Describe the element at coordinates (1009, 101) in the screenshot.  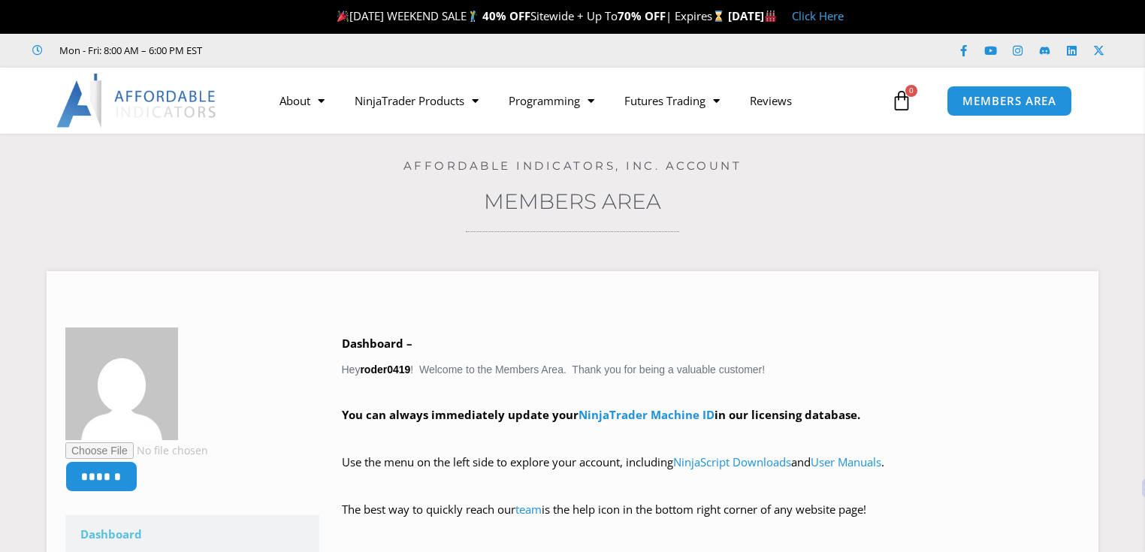
I see `span: MEMBERS AREA` at that location.